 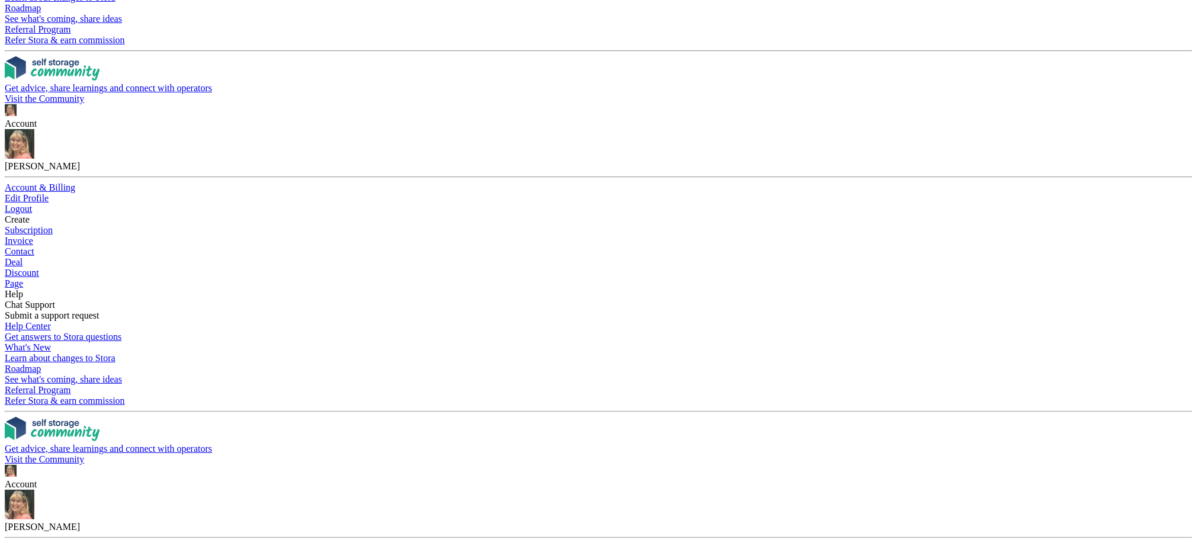 What do you see at coordinates (598, 252) in the screenshot?
I see `a: Contact` at bounding box center [598, 252].